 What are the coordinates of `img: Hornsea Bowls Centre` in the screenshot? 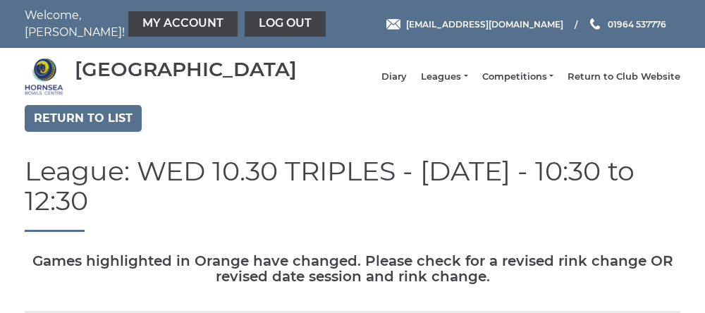 It's located at (44, 76).